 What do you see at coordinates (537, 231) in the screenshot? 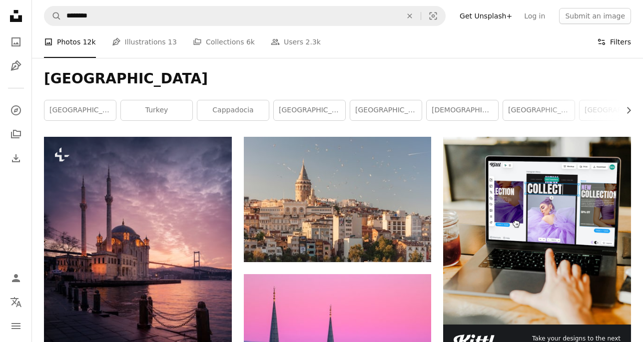
I see `img: file-1719664959749-d56c4ff96871image` at bounding box center [537, 231].